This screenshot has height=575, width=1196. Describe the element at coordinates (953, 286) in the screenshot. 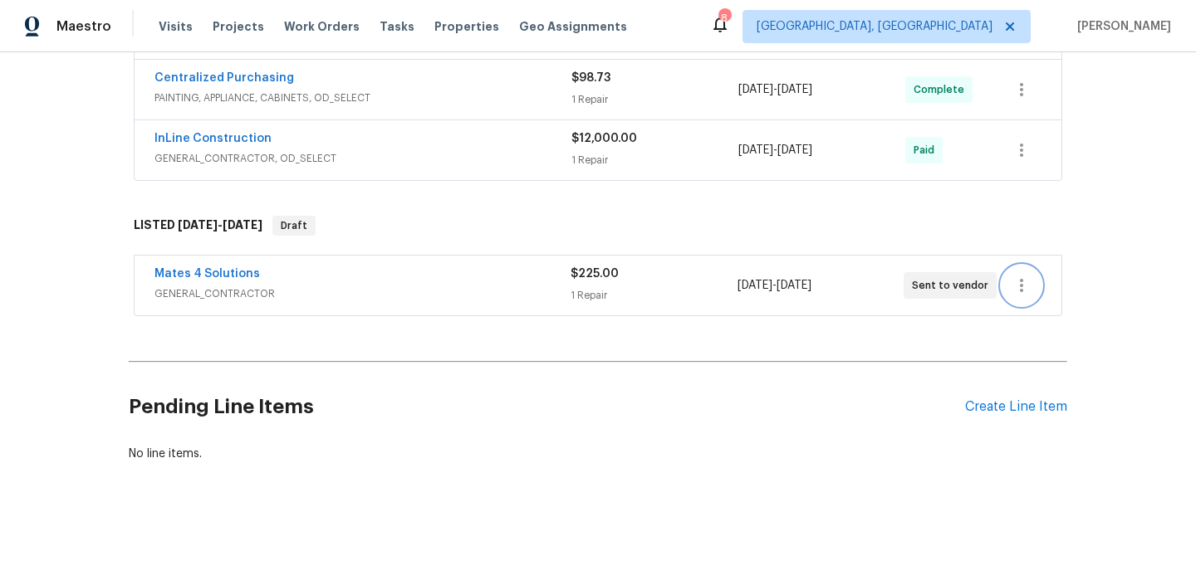

I see `span: Sent to vendor` at that location.